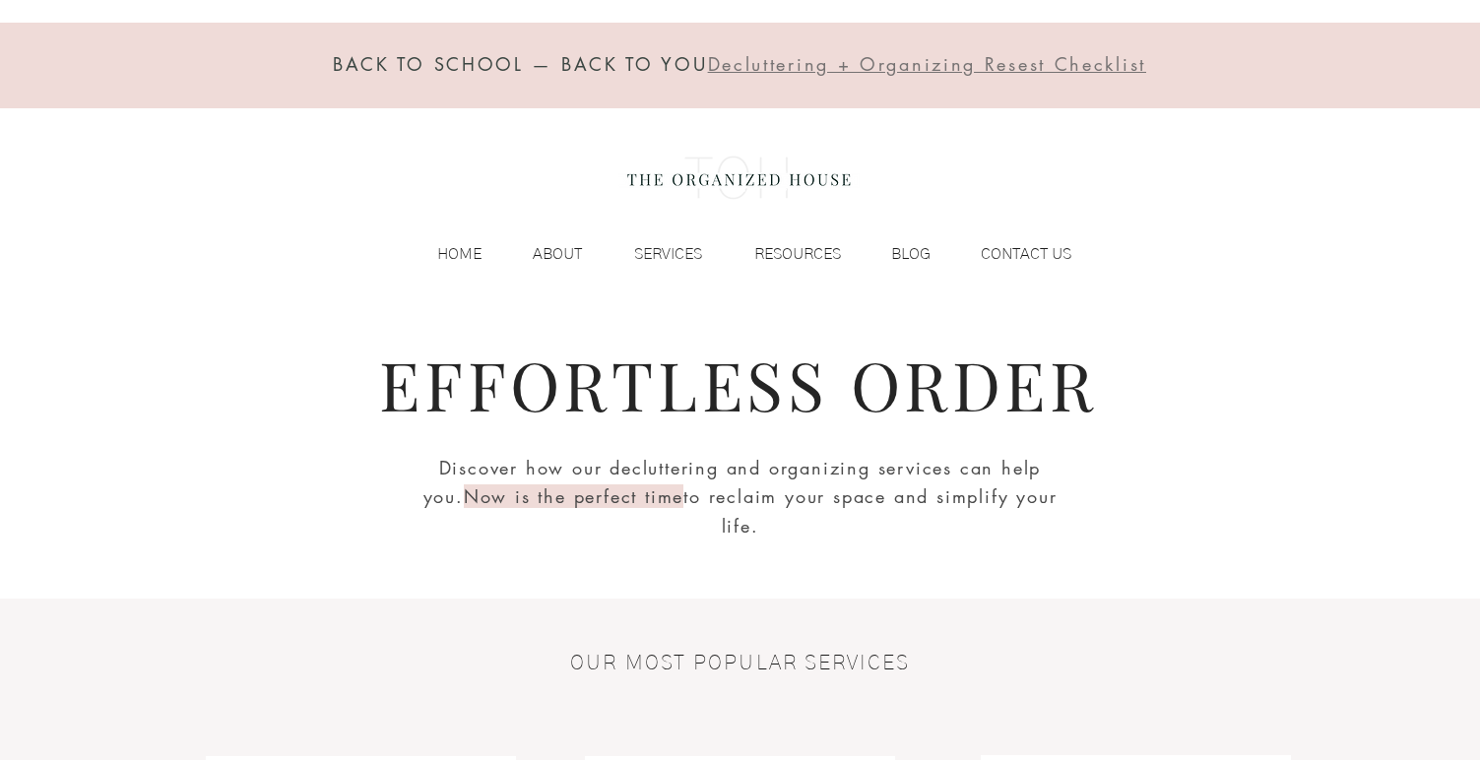 Image resolution: width=1480 pixels, height=760 pixels. Describe the element at coordinates (895, 254) in the screenshot. I see `a: BLOG` at that location.